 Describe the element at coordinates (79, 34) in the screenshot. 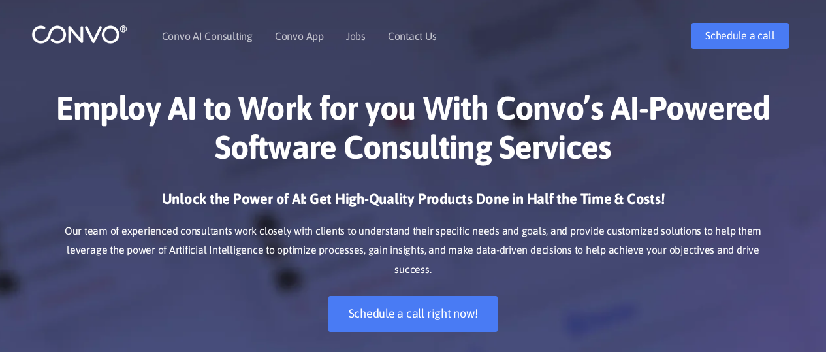

I see `img: logo_1.png` at that location.